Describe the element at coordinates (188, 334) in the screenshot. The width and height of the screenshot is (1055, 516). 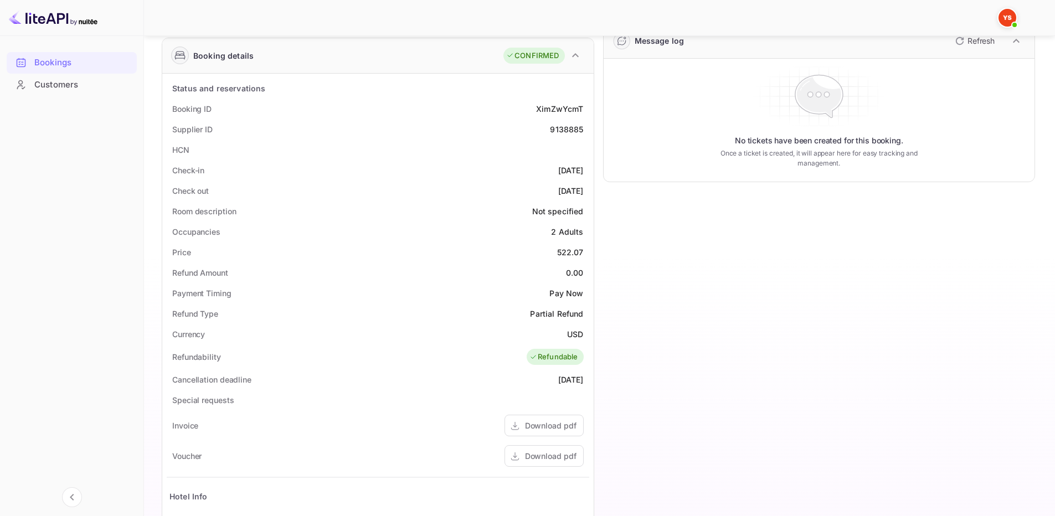
I see `div: Currency` at that location.